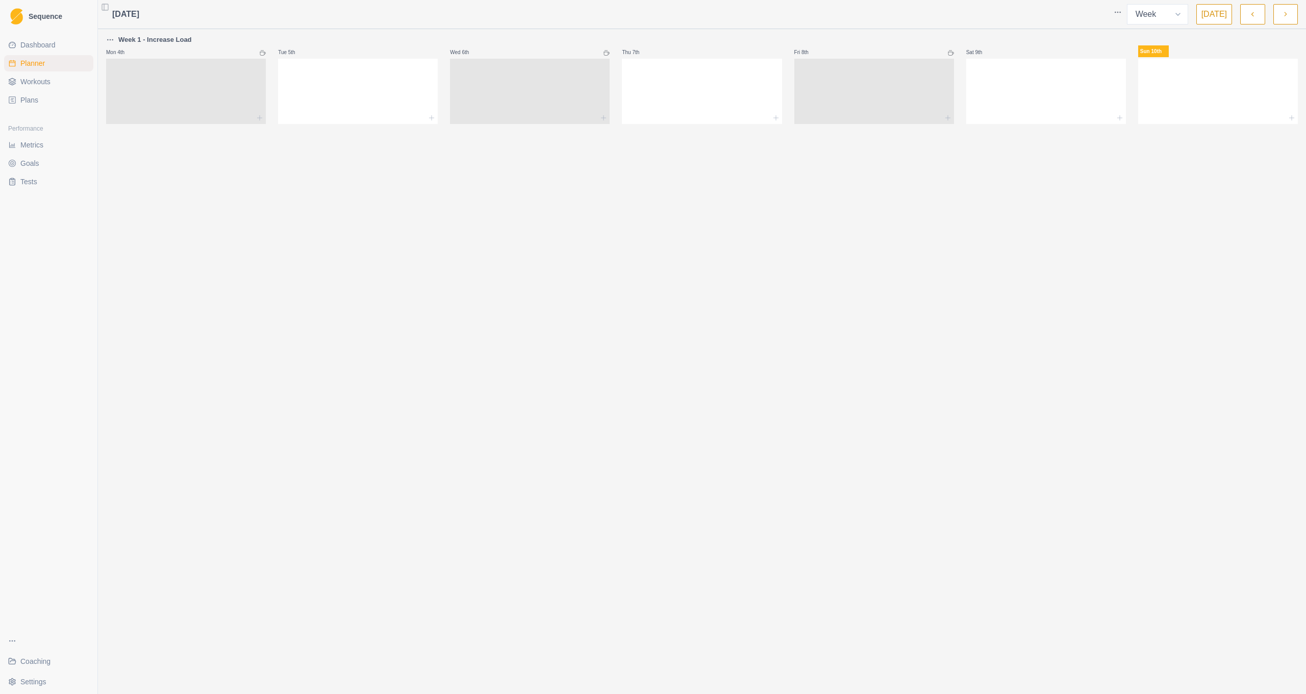  What do you see at coordinates (48, 129) in the screenshot?
I see `div: Performance` at bounding box center [48, 129].